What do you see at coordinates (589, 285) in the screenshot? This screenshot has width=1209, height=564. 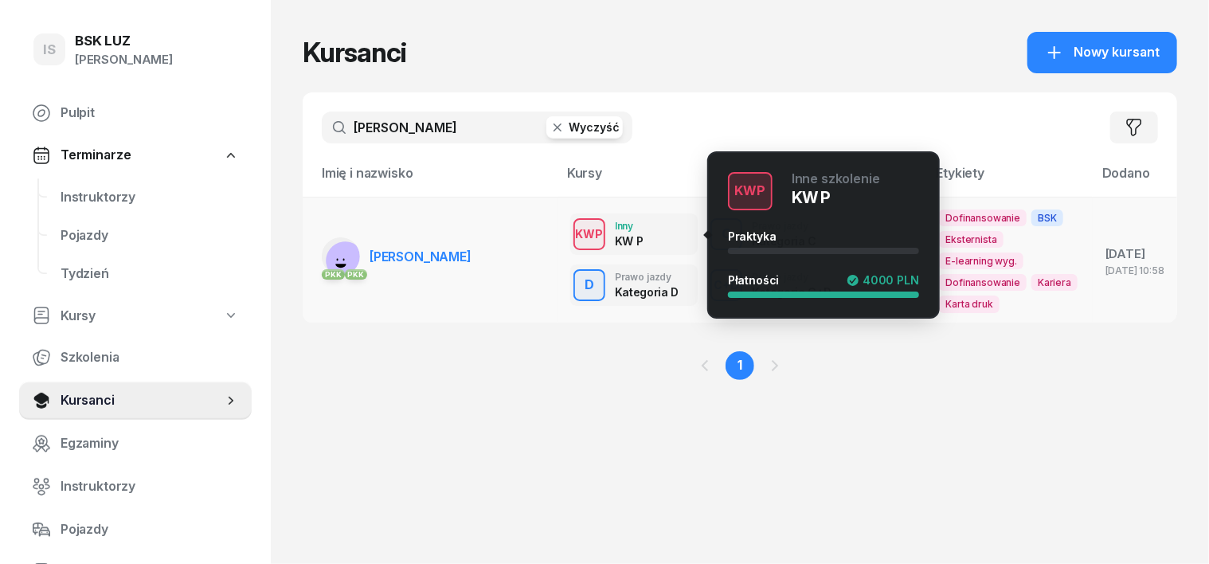 I see `button: D` at bounding box center [589, 285].